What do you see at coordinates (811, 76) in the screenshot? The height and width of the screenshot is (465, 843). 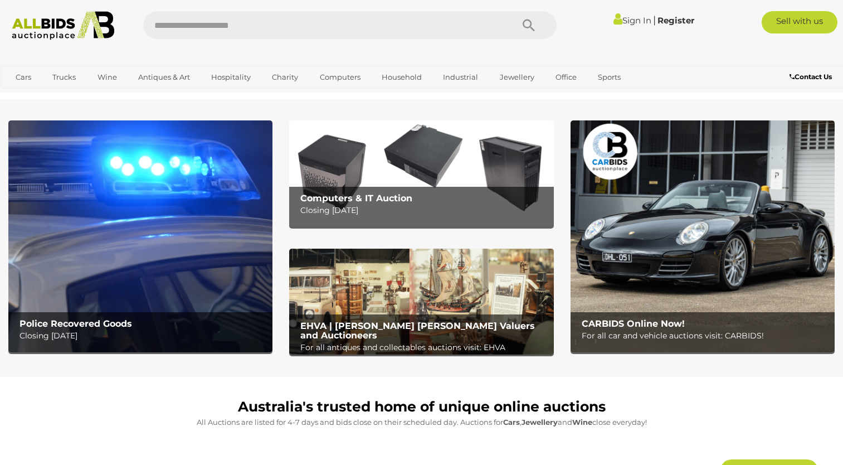 I see `b: Contact Us` at bounding box center [811, 76].